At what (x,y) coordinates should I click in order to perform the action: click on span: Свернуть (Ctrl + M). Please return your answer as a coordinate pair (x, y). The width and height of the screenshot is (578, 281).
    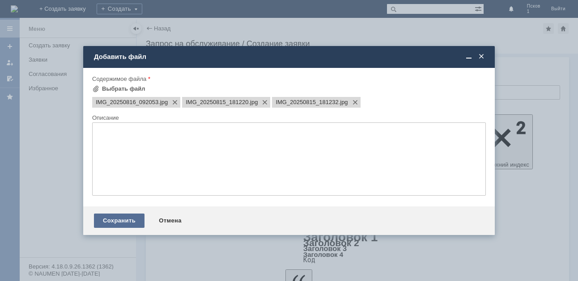
    Looking at the image, I should click on (469, 57).